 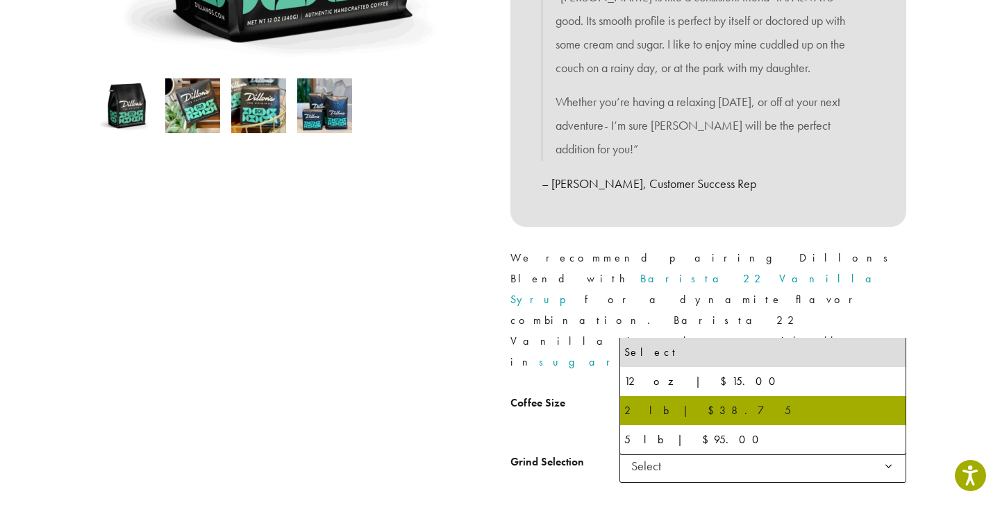 I want to click on img: Dillons - Image 4, so click(x=324, y=106).